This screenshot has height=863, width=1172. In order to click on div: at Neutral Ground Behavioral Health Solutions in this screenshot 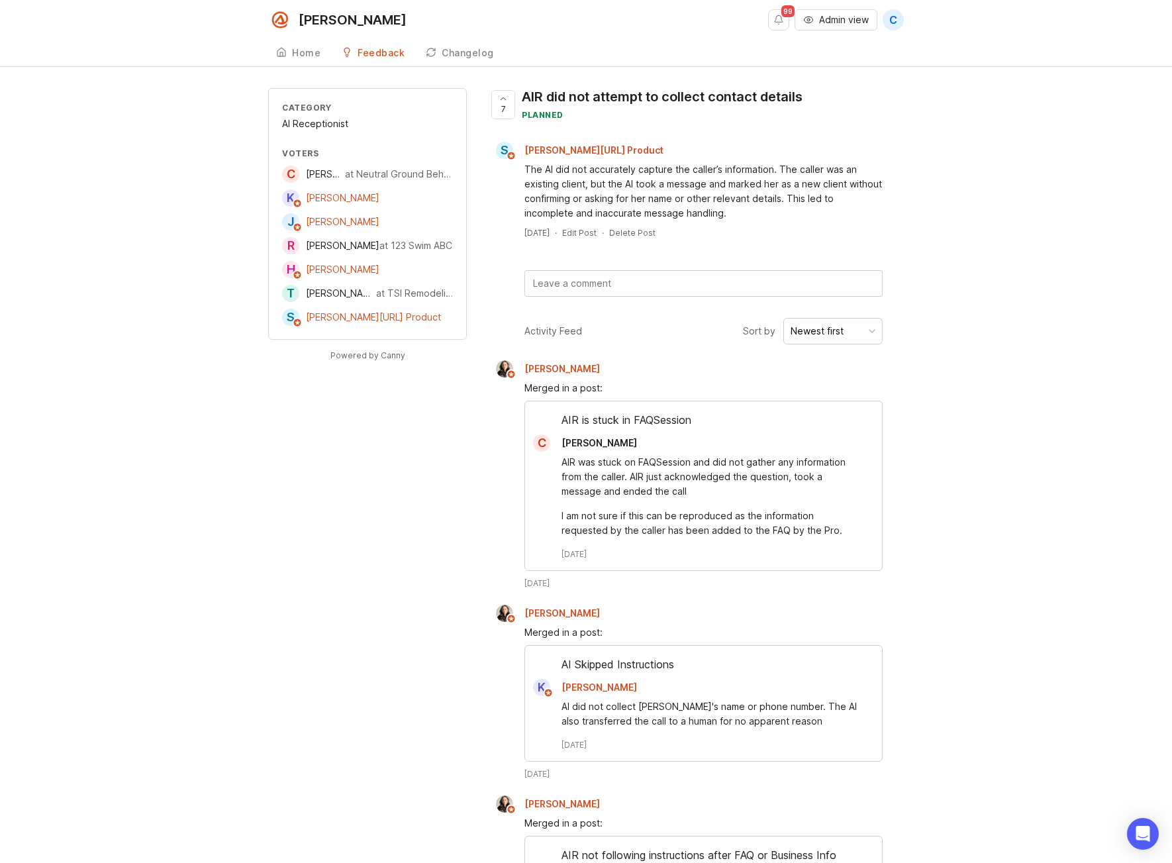, I will do `click(399, 174)`.